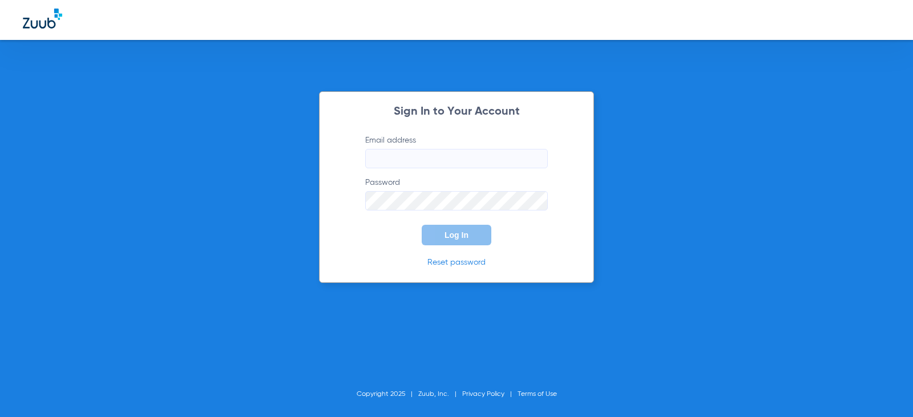 The image size is (913, 417). Describe the element at coordinates (42, 18) in the screenshot. I see `img: Zuub Logo` at that location.